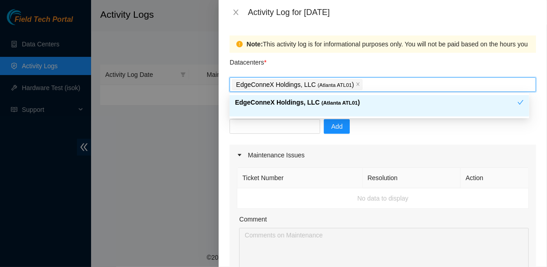 The width and height of the screenshot is (547, 267). I want to click on button: Close, so click(236, 12).